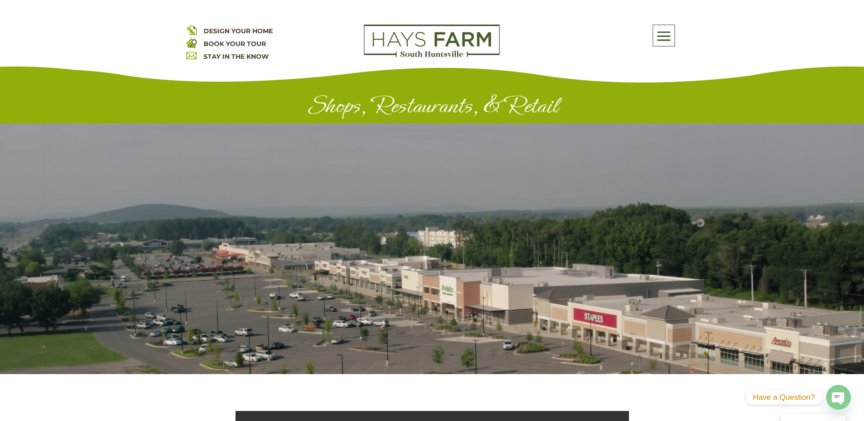 Image resolution: width=864 pixels, height=421 pixels. Describe the element at coordinates (236, 56) in the screenshot. I see `a: STAY IN THE KNOW` at that location.